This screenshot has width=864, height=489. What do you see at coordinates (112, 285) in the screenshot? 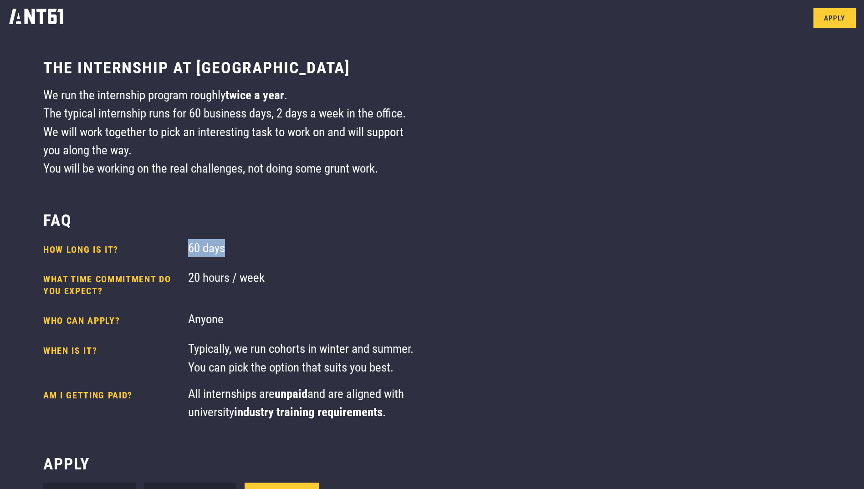
I see `h4: What time commitment do you expect?` at bounding box center [112, 285].